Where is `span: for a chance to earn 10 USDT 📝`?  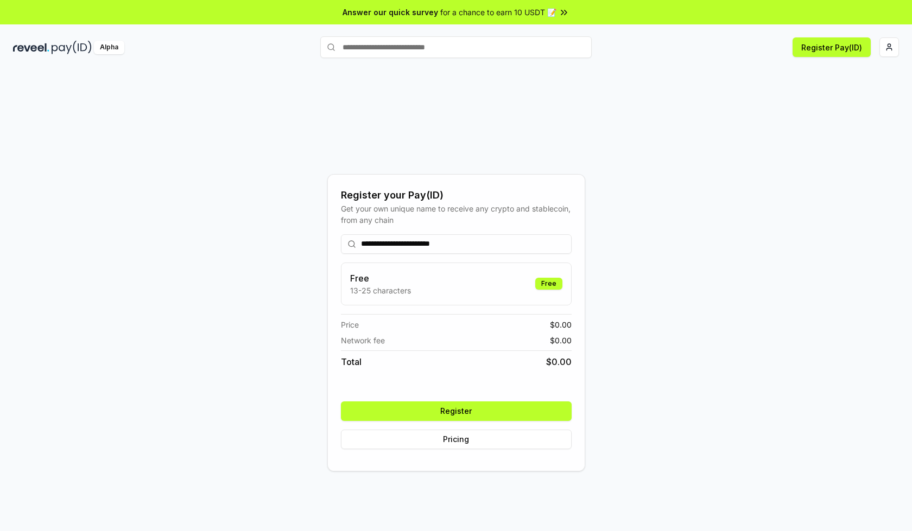 span: for a chance to earn 10 USDT 📝 is located at coordinates (498, 12).